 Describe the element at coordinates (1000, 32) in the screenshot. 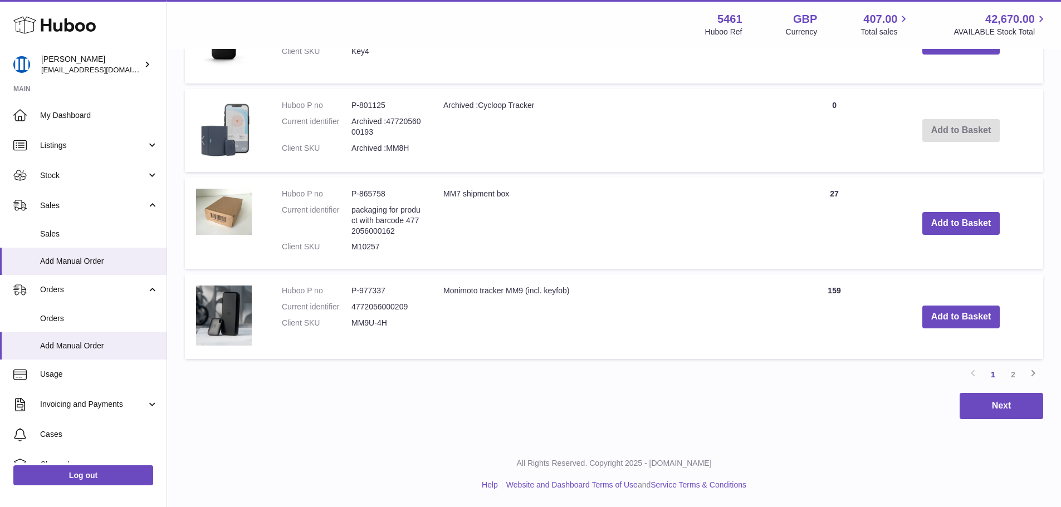

I see `span: AVAILABLE Stock Total` at that location.